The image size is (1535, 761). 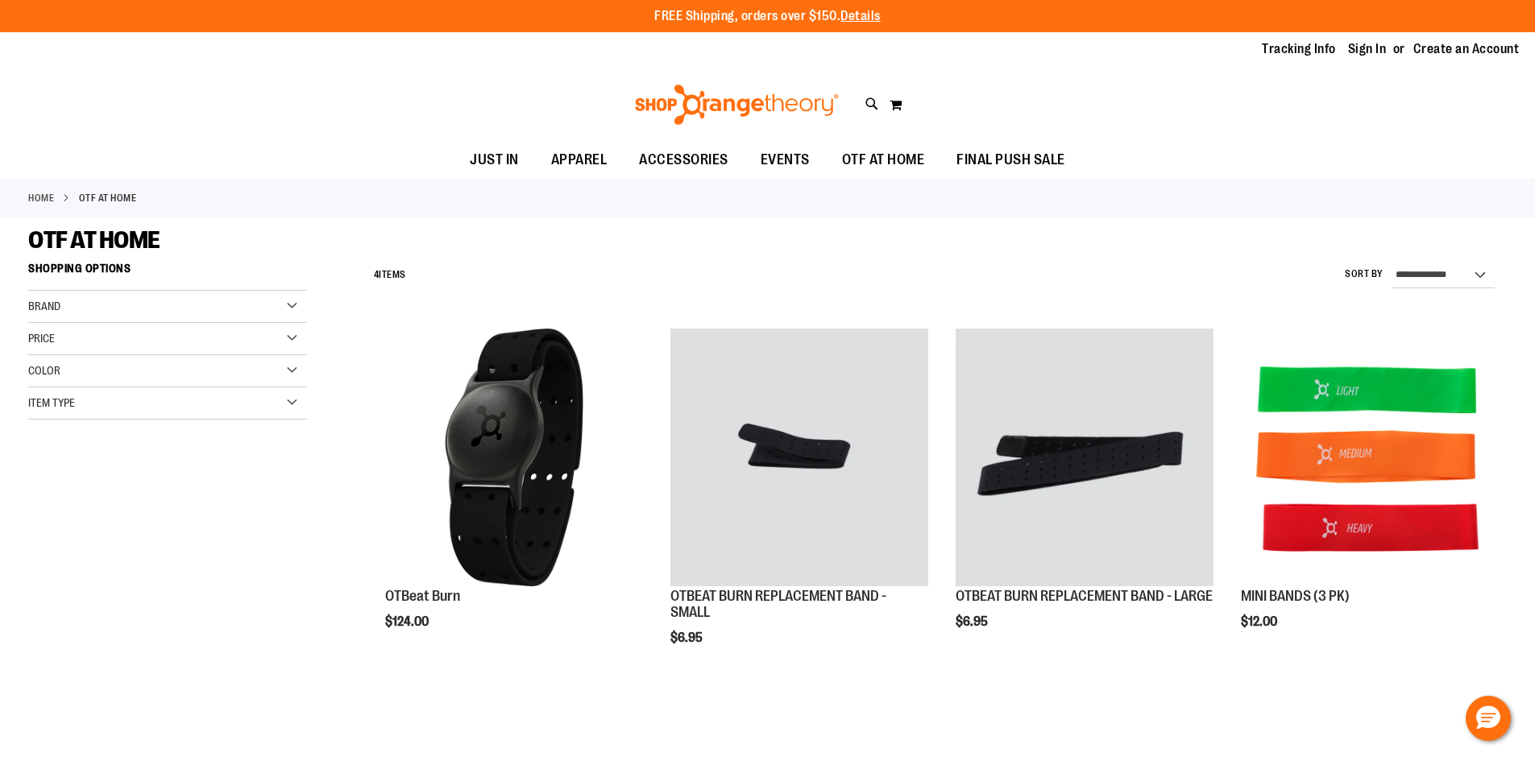 I want to click on span: 4, so click(x=376, y=275).